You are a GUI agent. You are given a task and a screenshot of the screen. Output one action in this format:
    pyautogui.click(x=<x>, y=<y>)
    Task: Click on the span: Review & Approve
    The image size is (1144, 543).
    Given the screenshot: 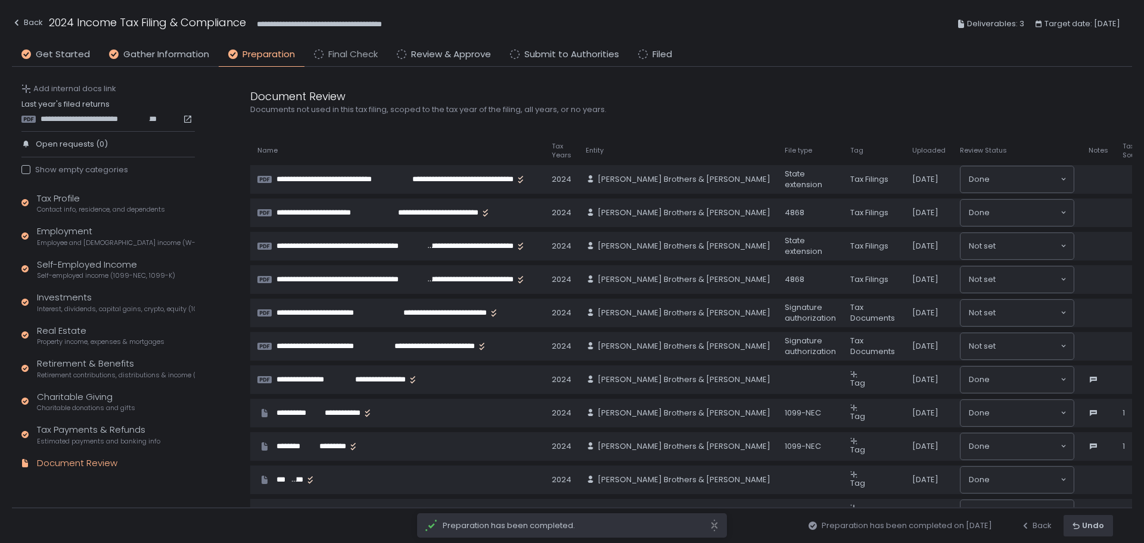 What is the action you would take?
    pyautogui.click(x=451, y=54)
    